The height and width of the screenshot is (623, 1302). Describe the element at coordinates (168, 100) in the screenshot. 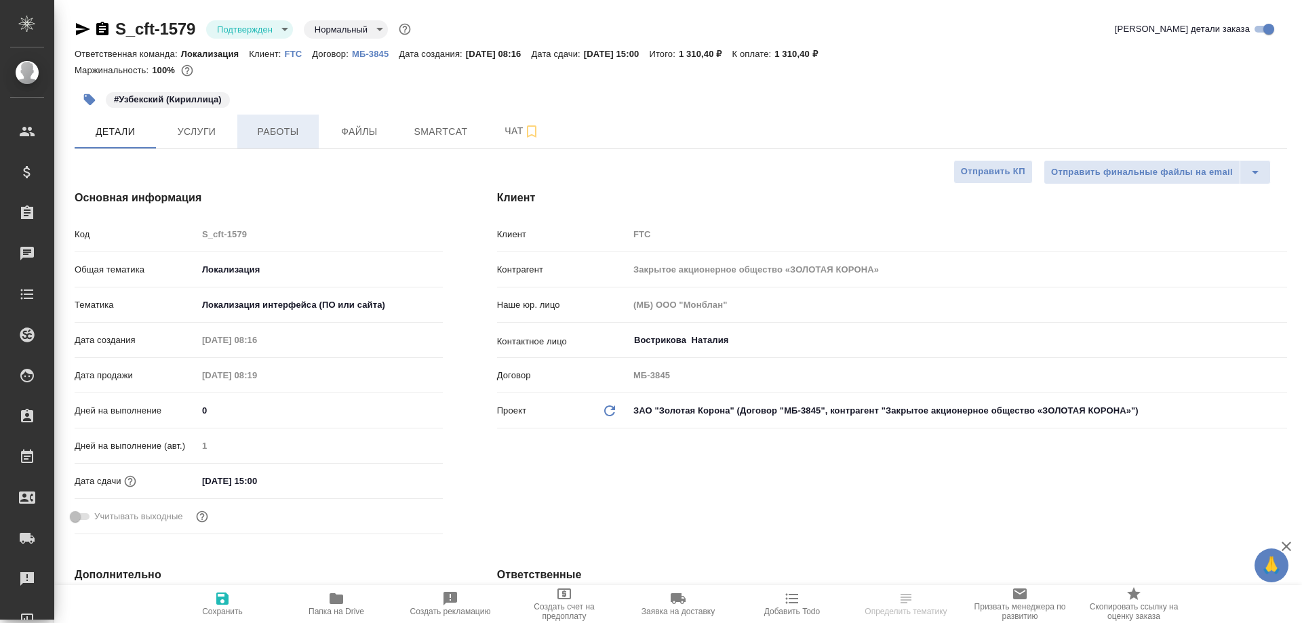

I see `p: #Узбекский (Кириллица)` at that location.